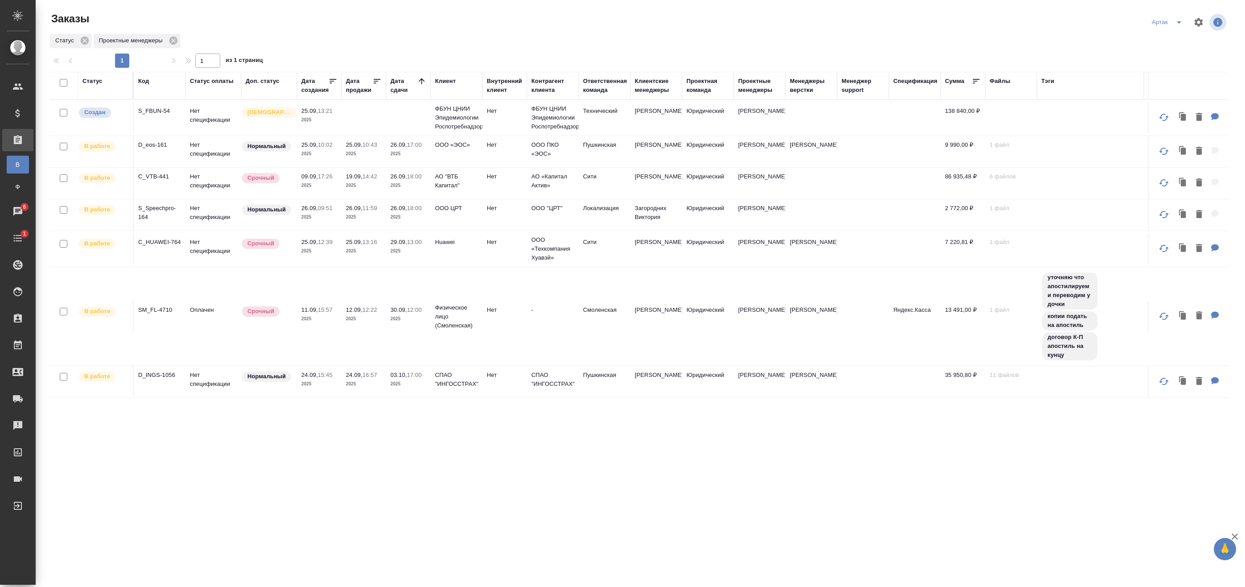  I want to click on div: Статус по умолчанию для стандартных заказов, so click(267, 376).